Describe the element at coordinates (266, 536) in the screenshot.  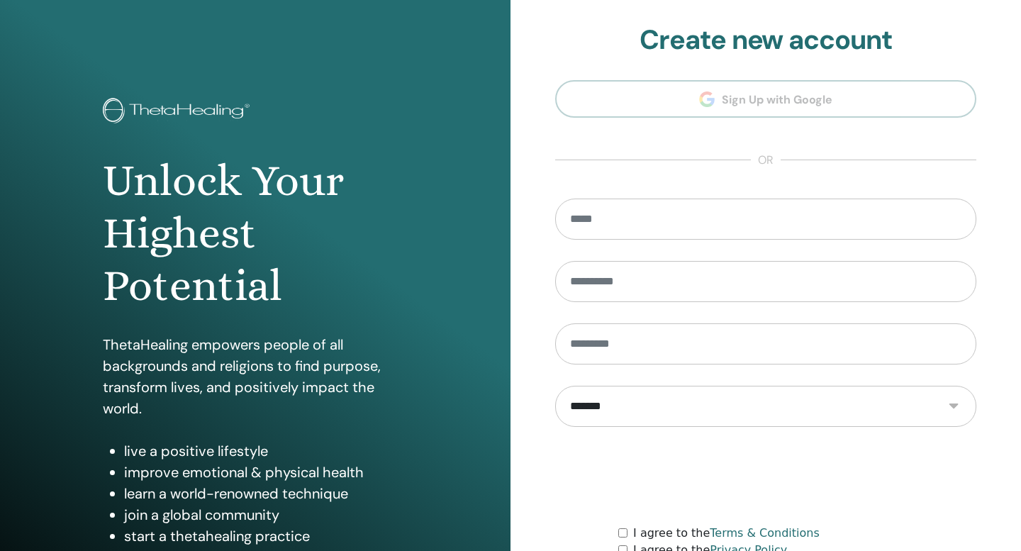
I see `li: start a thetahealing practice` at that location.